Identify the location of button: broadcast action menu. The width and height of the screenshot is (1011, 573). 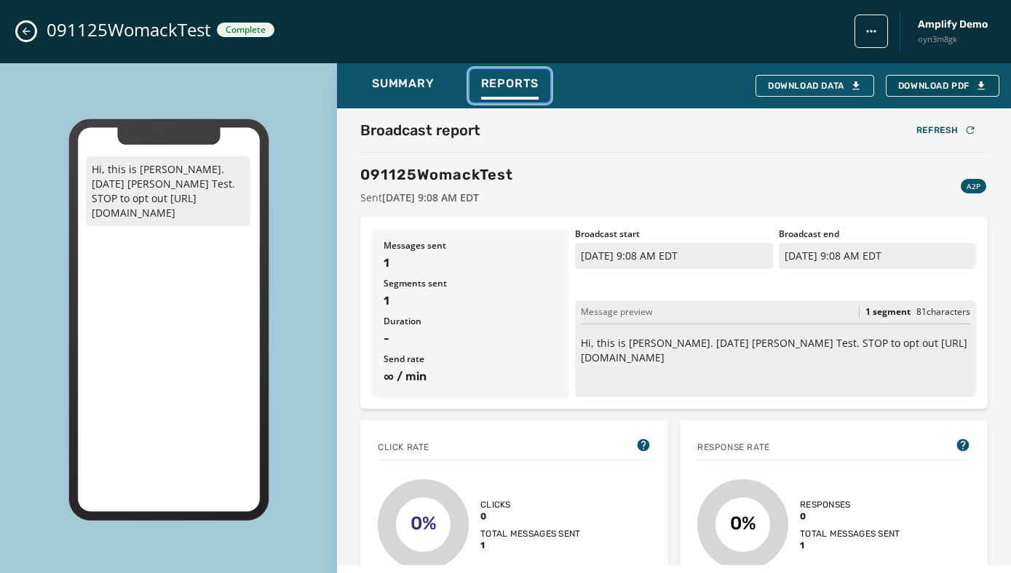
(871, 31).